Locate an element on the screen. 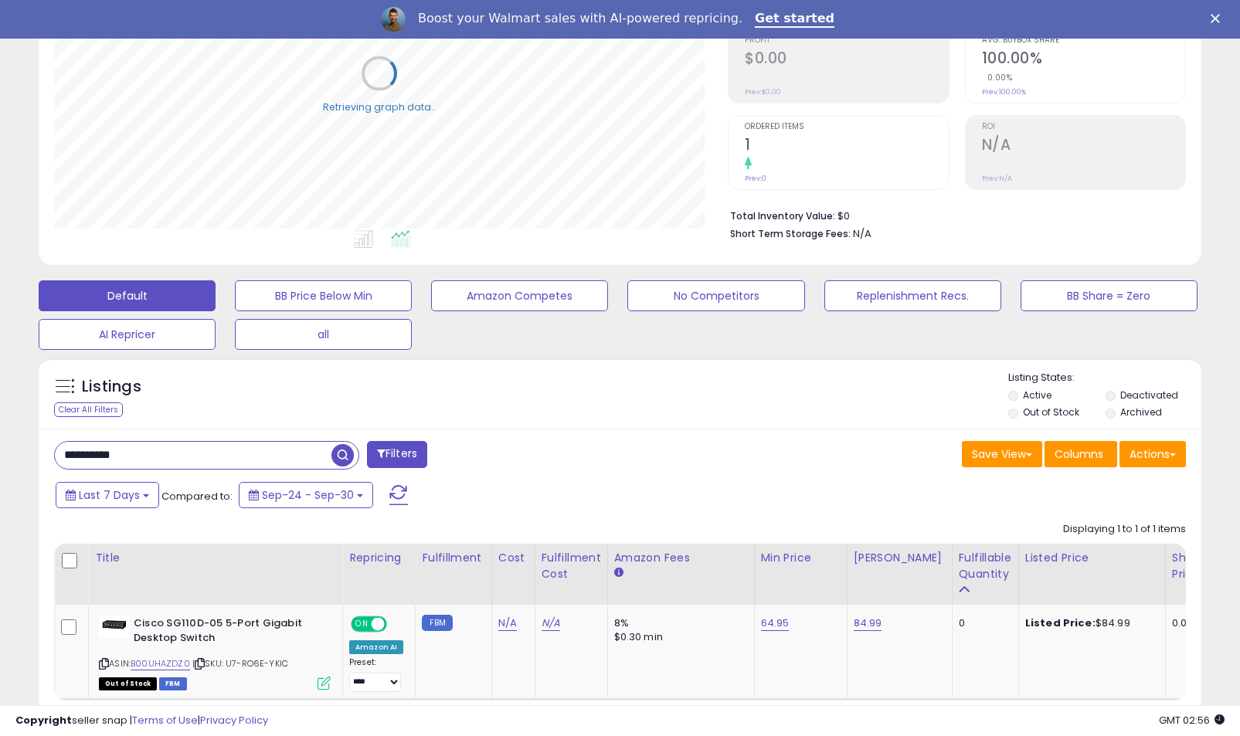 This screenshot has width=1240, height=736. div: 0 is located at coordinates (983, 623).